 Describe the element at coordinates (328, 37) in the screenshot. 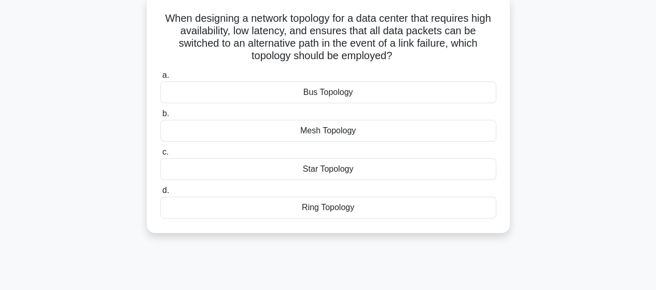

I see `h5: When designing a network topology for a data center that requires high availability, low latency,...` at that location.